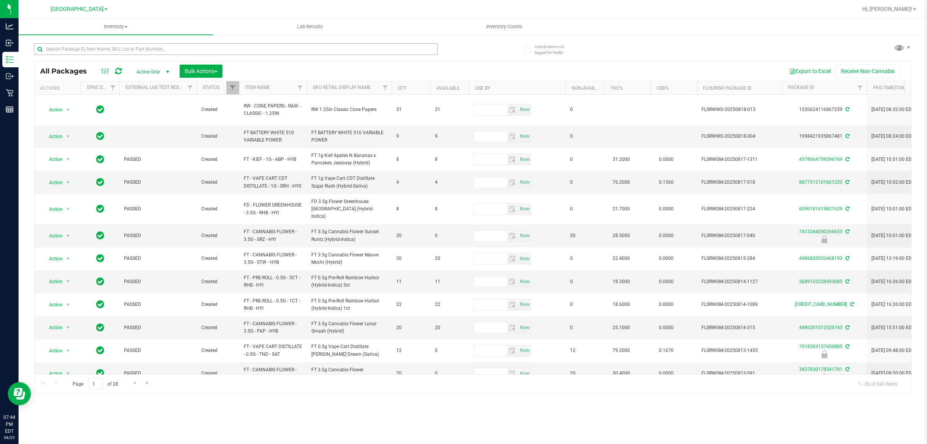 The image size is (927, 444). What do you see at coordinates (211, 87) in the screenshot?
I see `a: Status` at bounding box center [211, 87].